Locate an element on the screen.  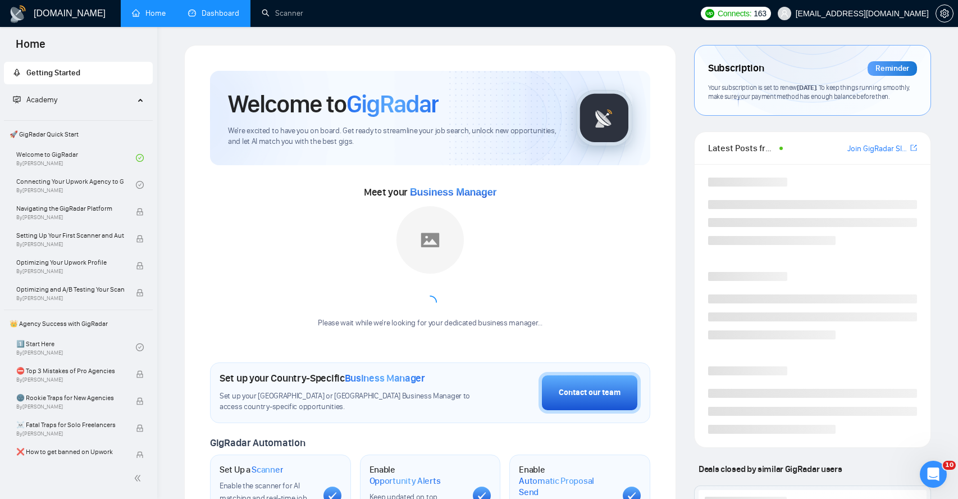
img: logo is located at coordinates (18, 14).